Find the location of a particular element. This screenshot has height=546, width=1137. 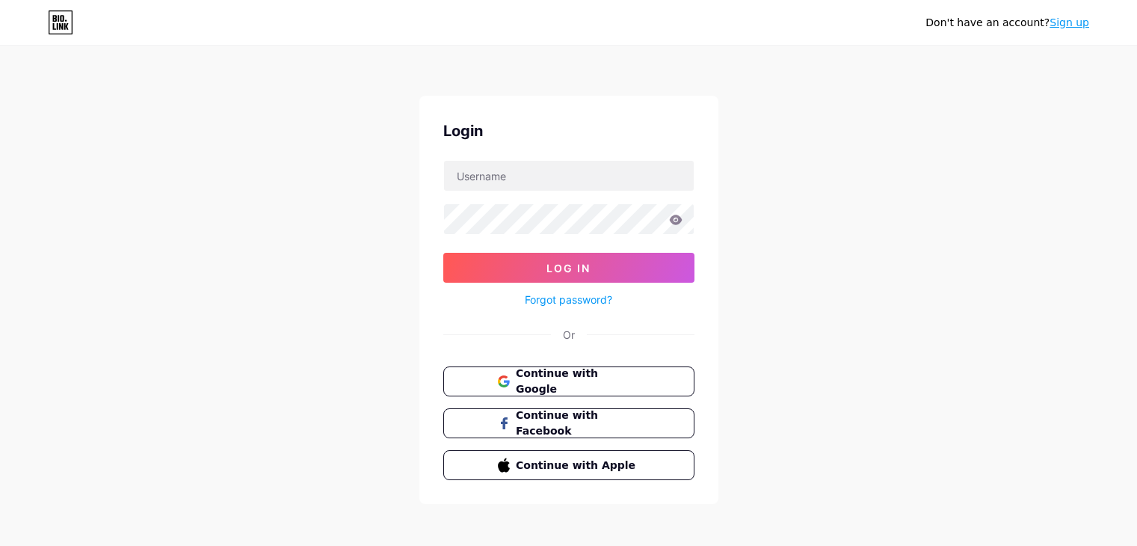

div: Or is located at coordinates (569, 334).